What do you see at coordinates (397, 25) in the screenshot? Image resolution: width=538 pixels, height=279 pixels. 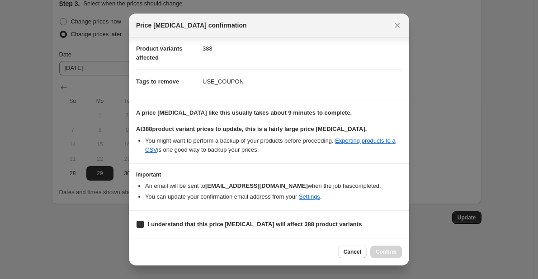 I see `button: Close` at bounding box center [397, 25].